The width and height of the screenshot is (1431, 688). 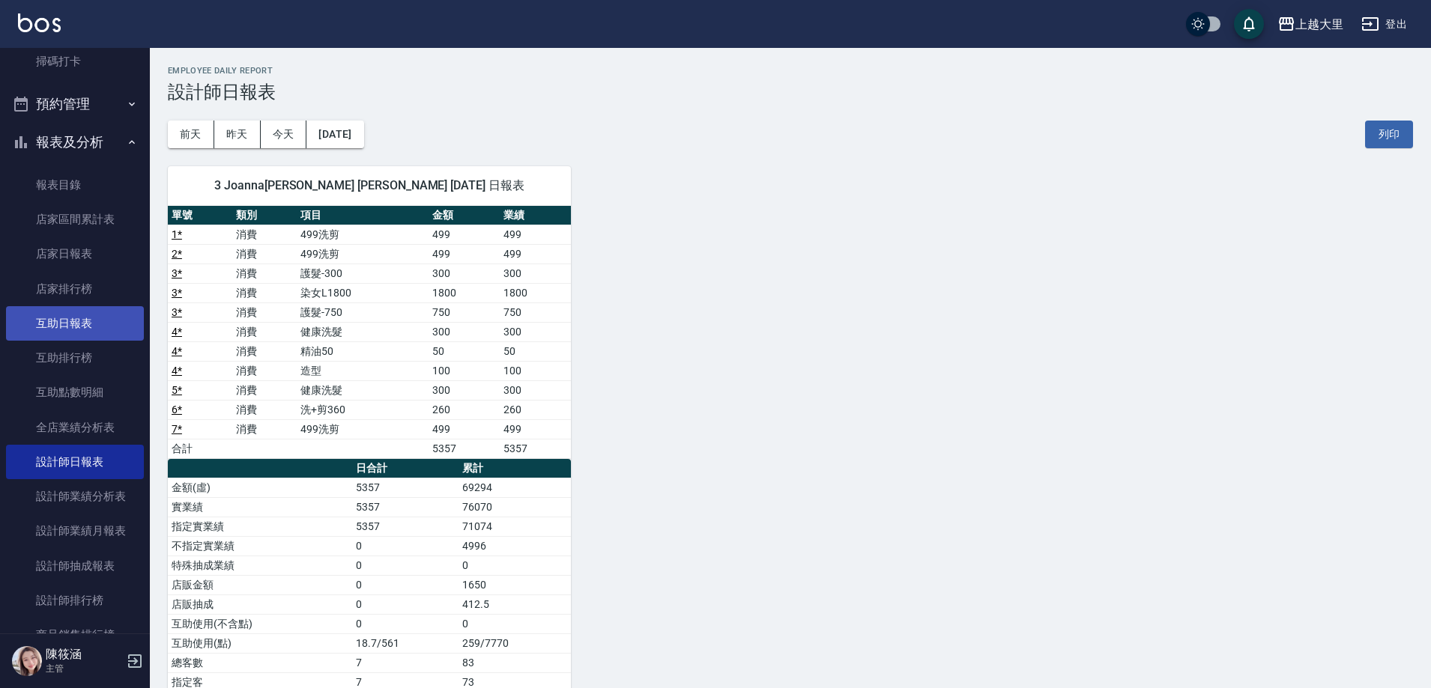 I want to click on td: 金額(虛), so click(x=260, y=488).